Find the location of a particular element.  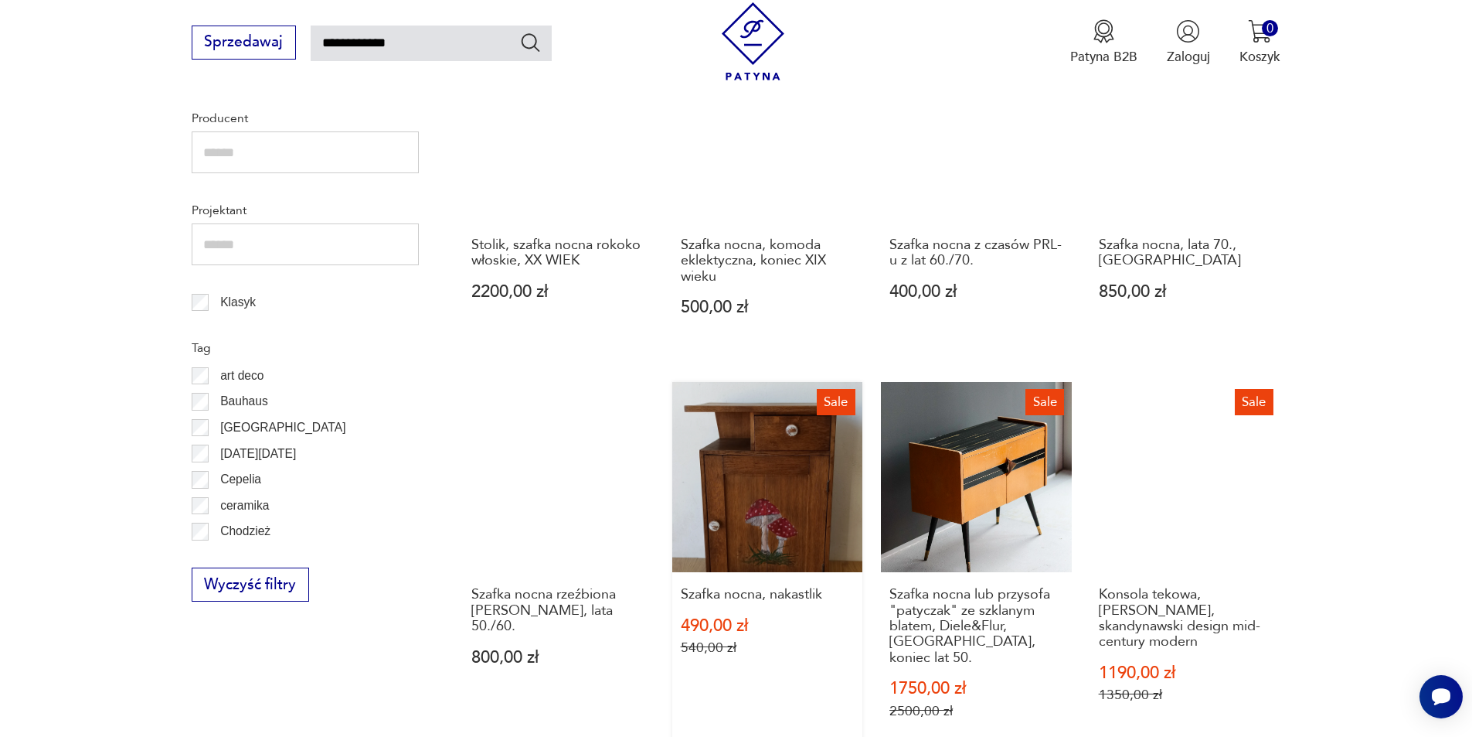

button: 0Koszyk is located at coordinates (1260, 43).